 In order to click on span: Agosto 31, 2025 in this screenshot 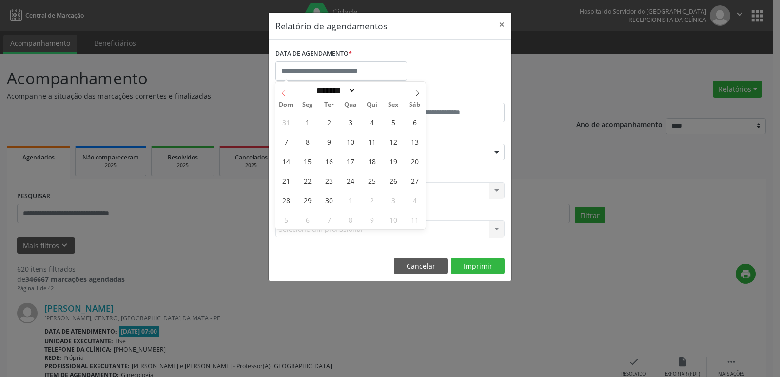, I will do `click(286, 122)`.